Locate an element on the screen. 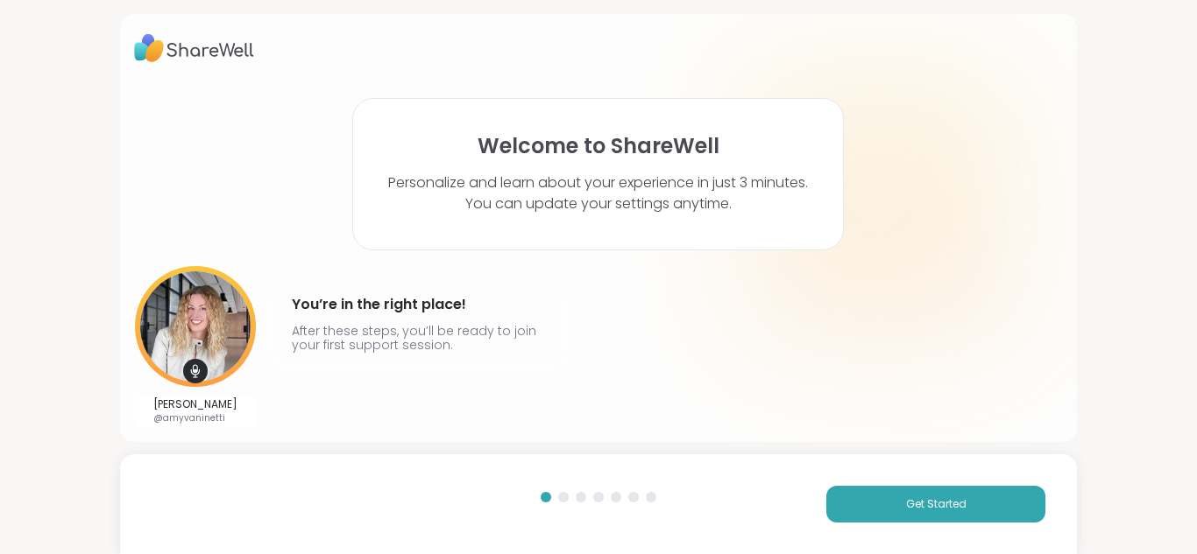 The width and height of the screenshot is (1197, 554). button: Get Started is located at coordinates (935, 505).